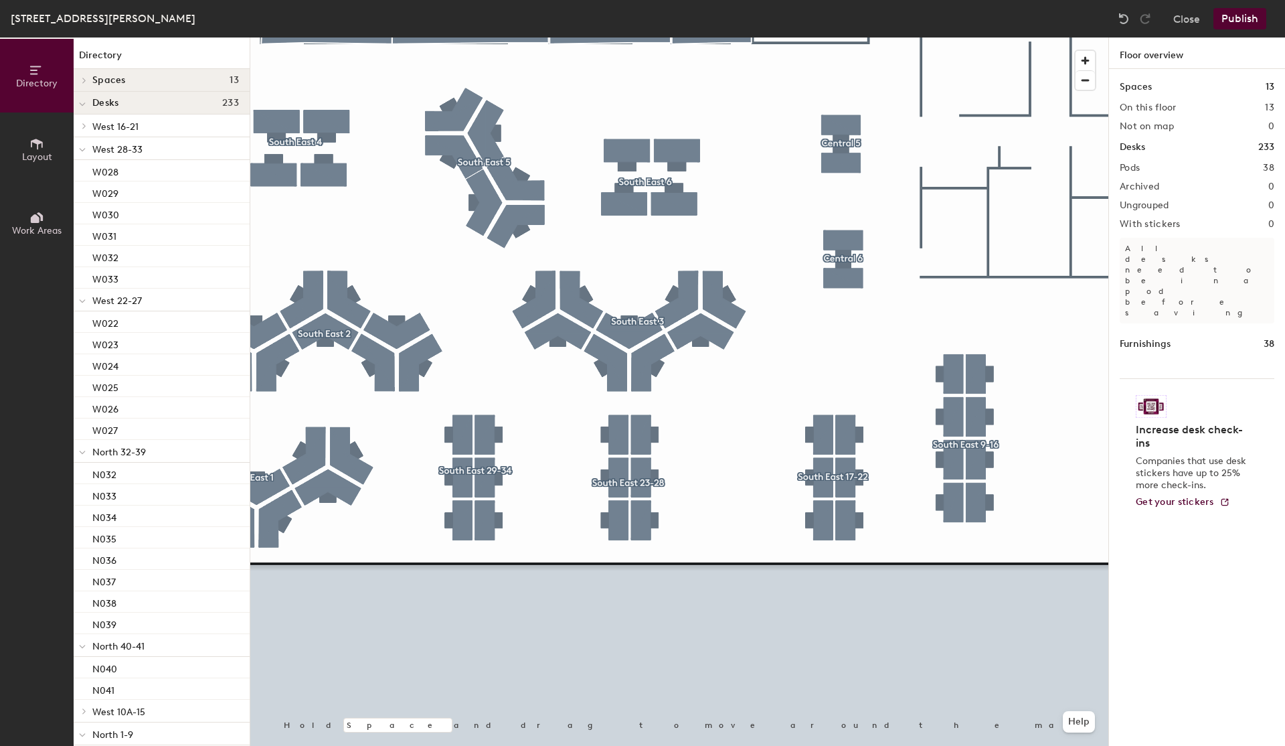  I want to click on p: W031, so click(104, 234).